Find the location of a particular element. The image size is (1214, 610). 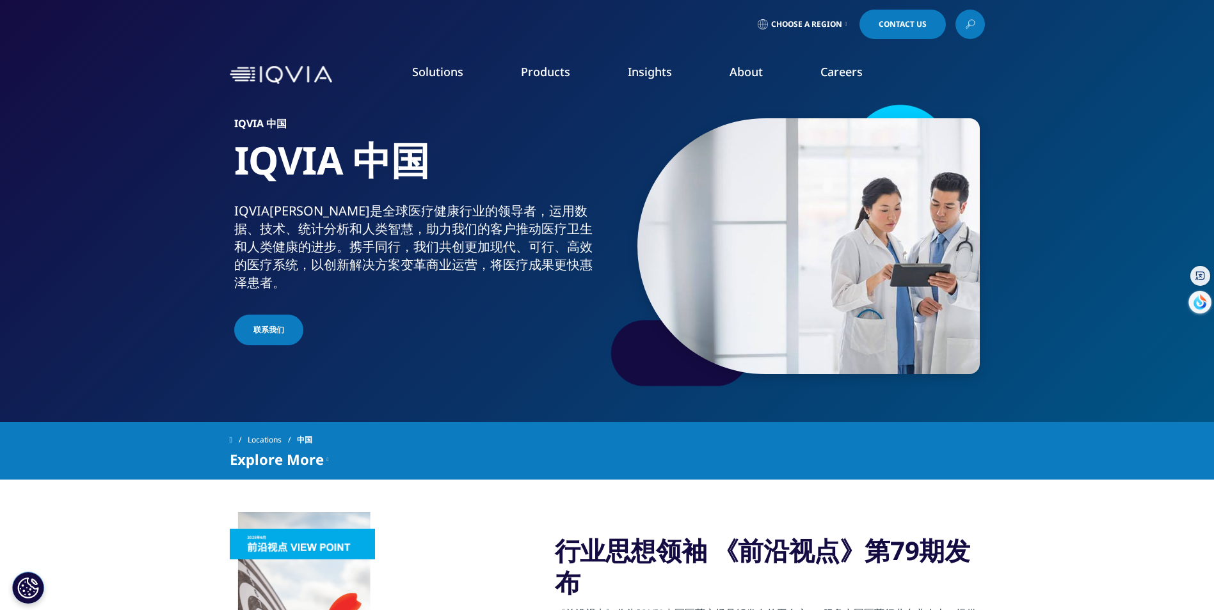

button: Cookie 设置 is located at coordinates (28, 588).